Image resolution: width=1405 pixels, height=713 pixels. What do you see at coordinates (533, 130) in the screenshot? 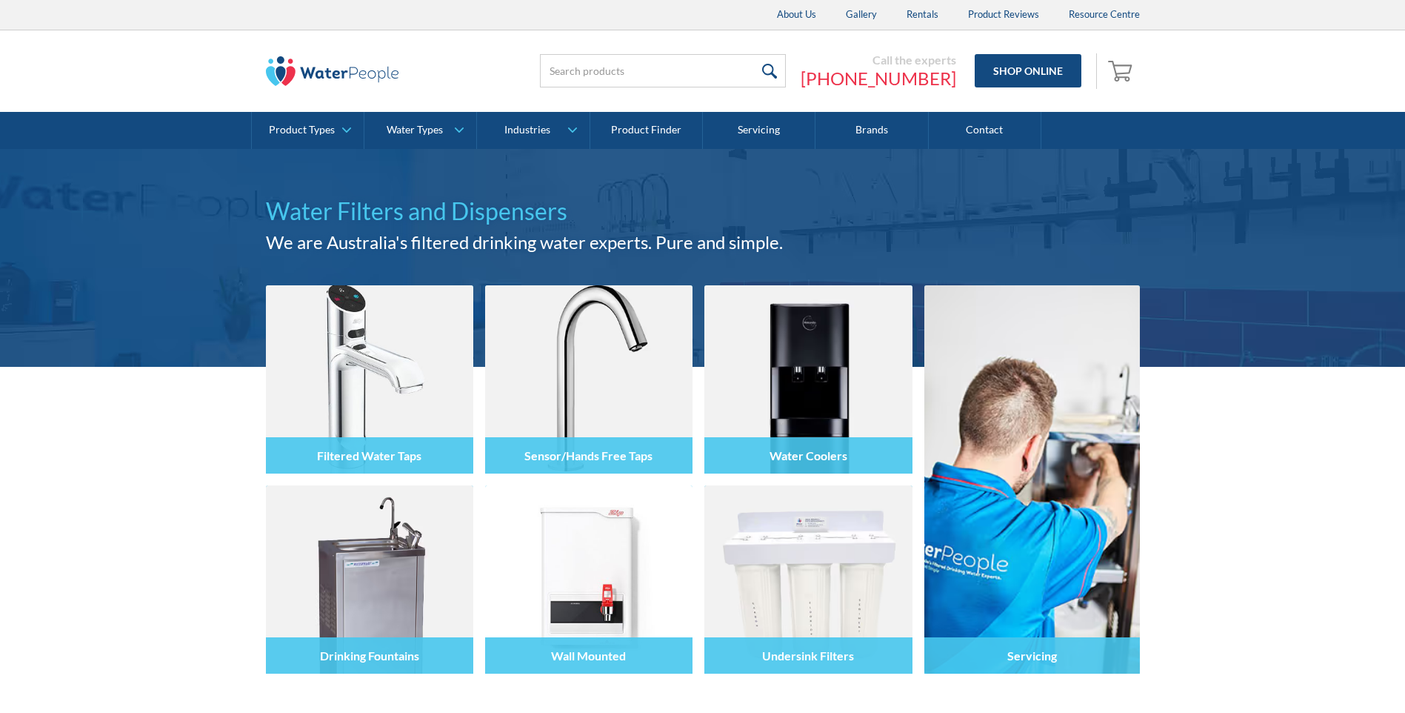
I see `a: Industries` at bounding box center [533, 130].